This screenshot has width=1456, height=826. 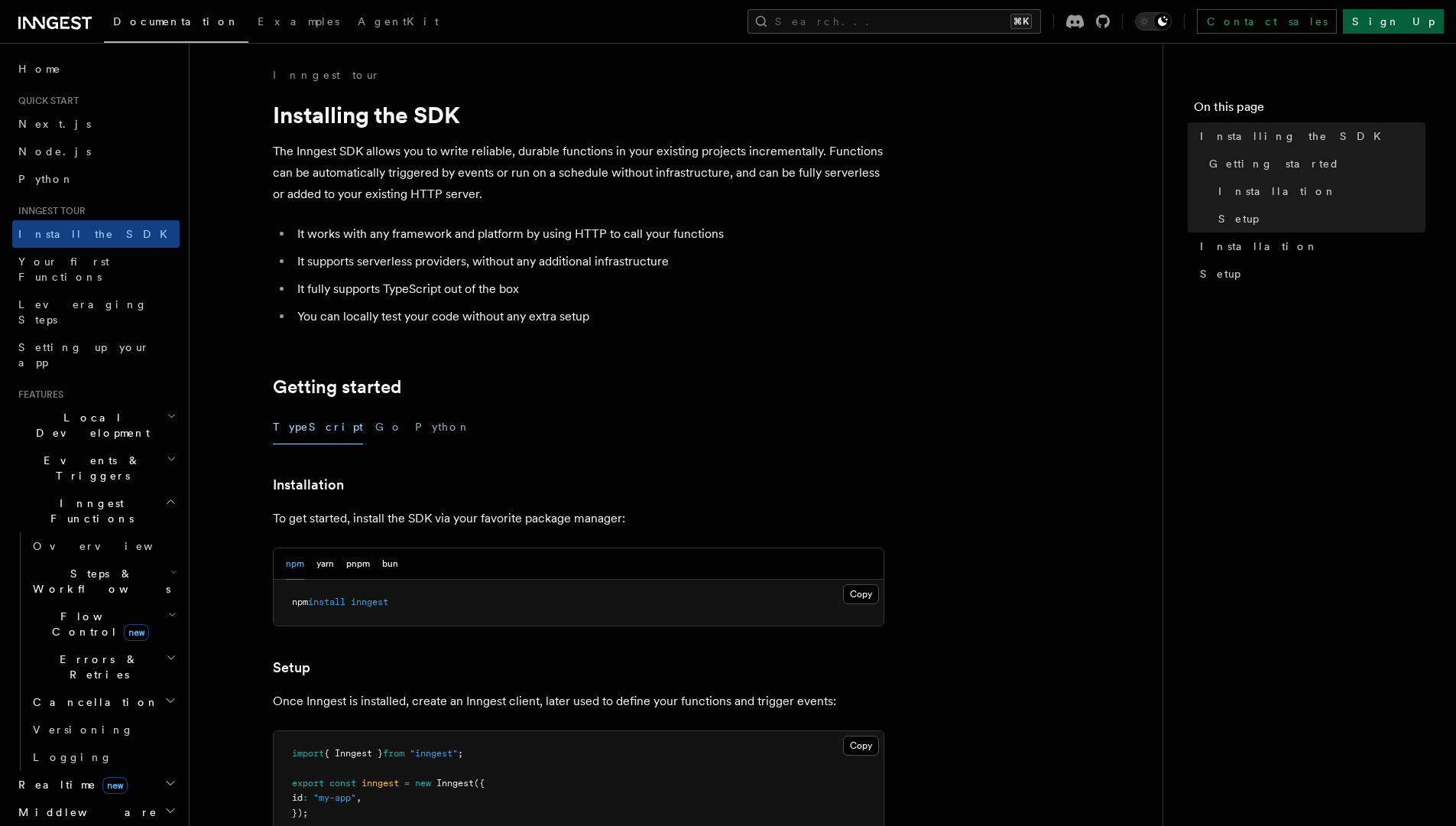 What do you see at coordinates (353, 754) in the screenshot?
I see `span: { Inngest }` at bounding box center [353, 754].